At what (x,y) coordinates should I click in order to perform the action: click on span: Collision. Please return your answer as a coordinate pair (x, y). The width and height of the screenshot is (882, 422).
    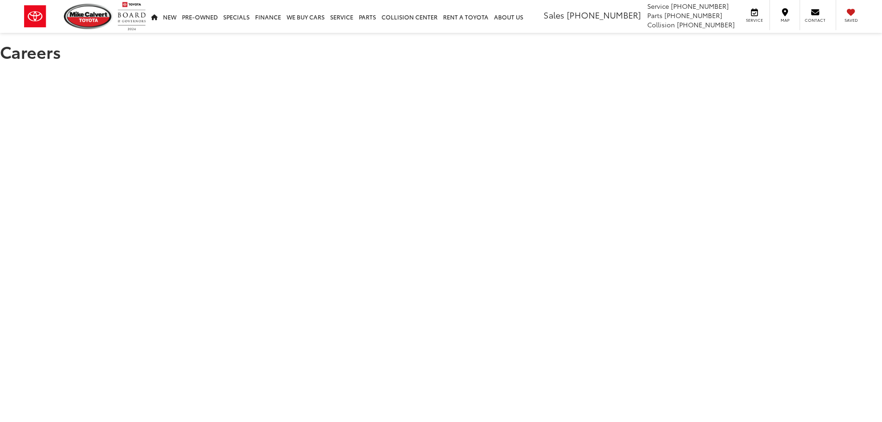
    Looking at the image, I should click on (661, 25).